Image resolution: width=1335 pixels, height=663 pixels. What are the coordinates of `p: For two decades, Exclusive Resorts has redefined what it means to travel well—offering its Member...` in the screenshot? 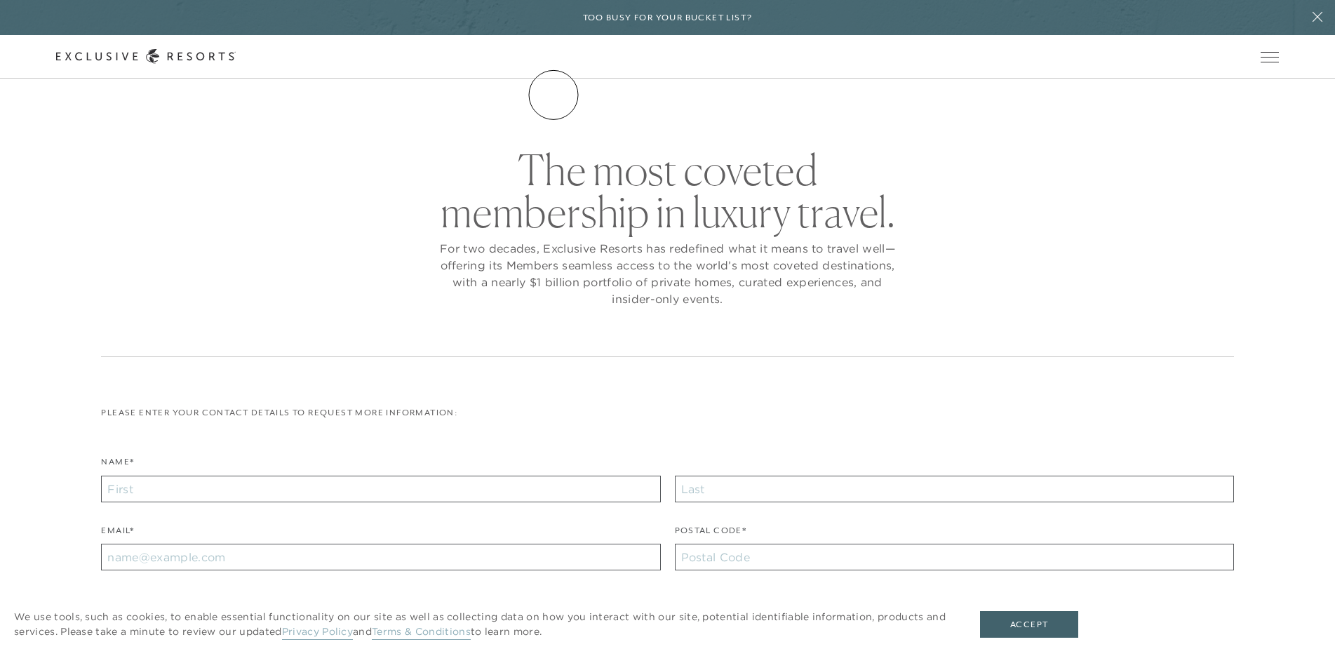 It's located at (668, 274).